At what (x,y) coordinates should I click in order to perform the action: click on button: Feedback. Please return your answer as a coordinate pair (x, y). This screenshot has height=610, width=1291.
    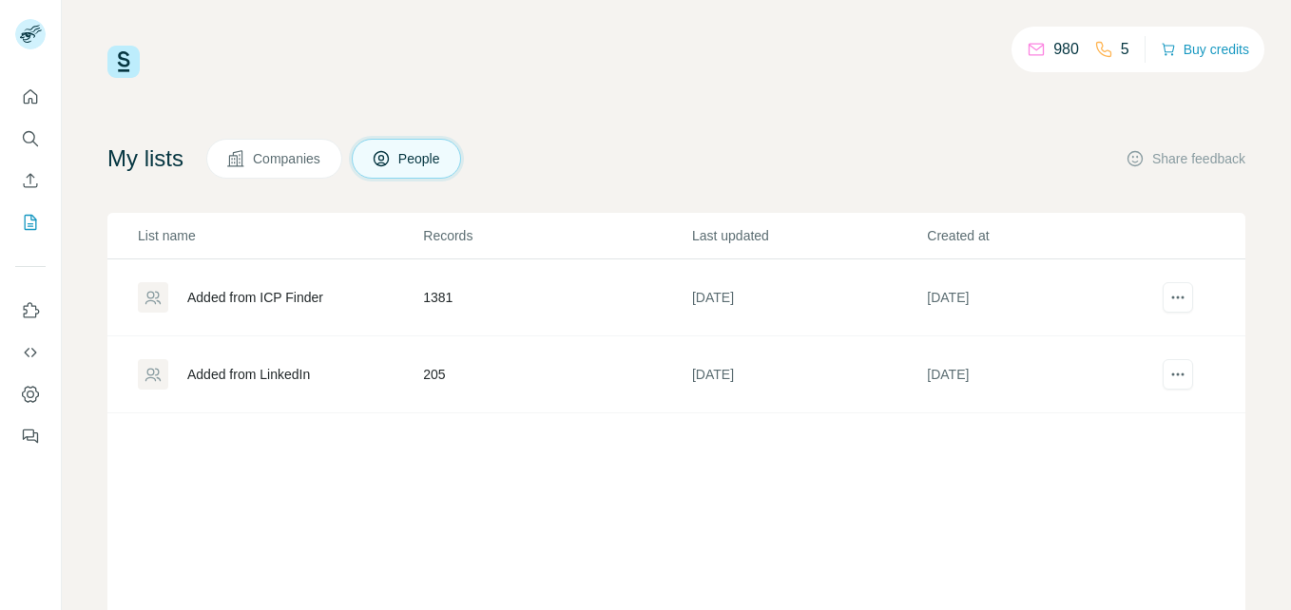
    Looking at the image, I should click on (30, 436).